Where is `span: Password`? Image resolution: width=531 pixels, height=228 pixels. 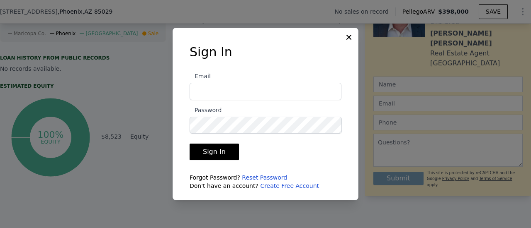 span: Password is located at coordinates (205, 110).